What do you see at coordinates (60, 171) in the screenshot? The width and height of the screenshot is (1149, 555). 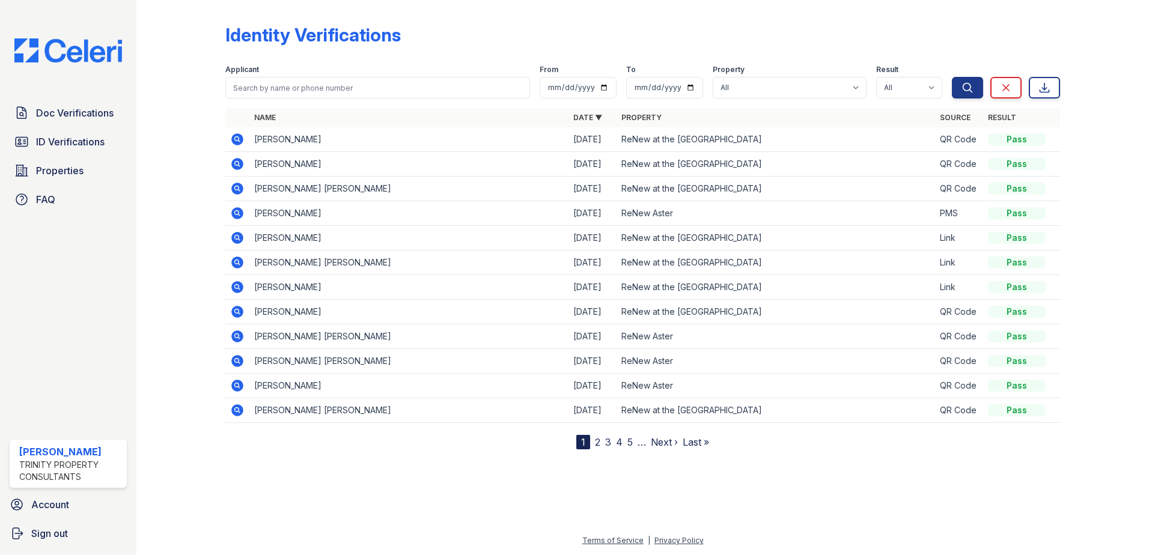 I see `span: Properties` at bounding box center [60, 171].